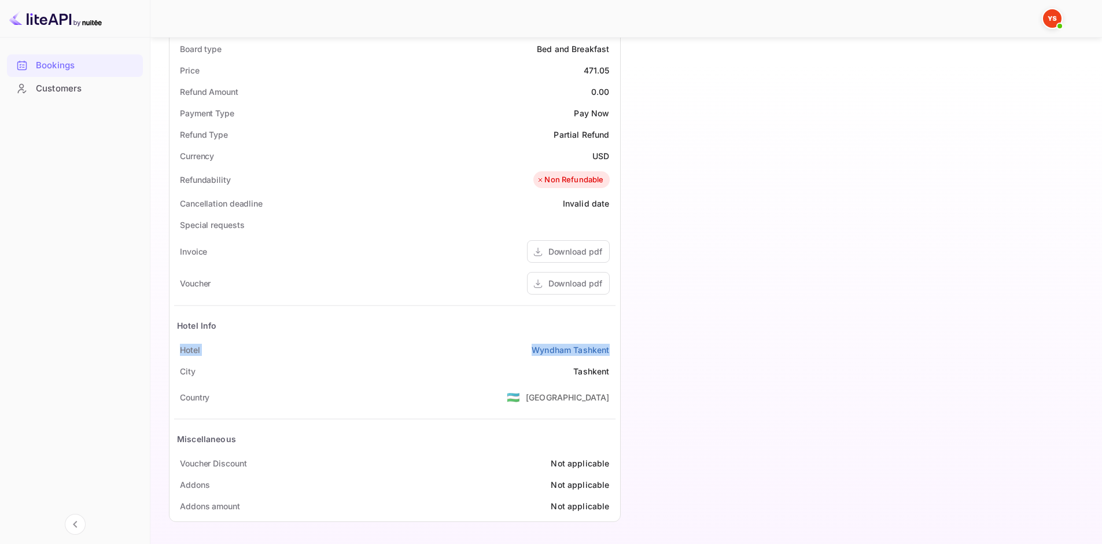 This screenshot has width=1102, height=544. I want to click on div: Pay Now, so click(591, 113).